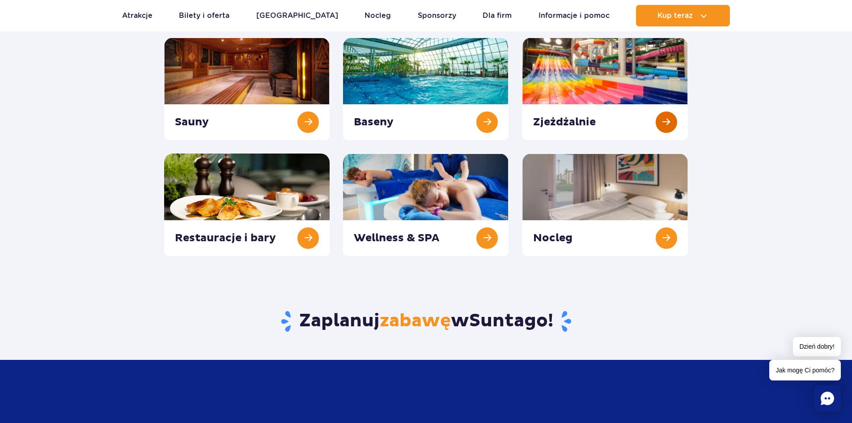 The height and width of the screenshot is (423, 852). Describe the element at coordinates (817, 346) in the screenshot. I see `span: Dzień dobry!` at that location.